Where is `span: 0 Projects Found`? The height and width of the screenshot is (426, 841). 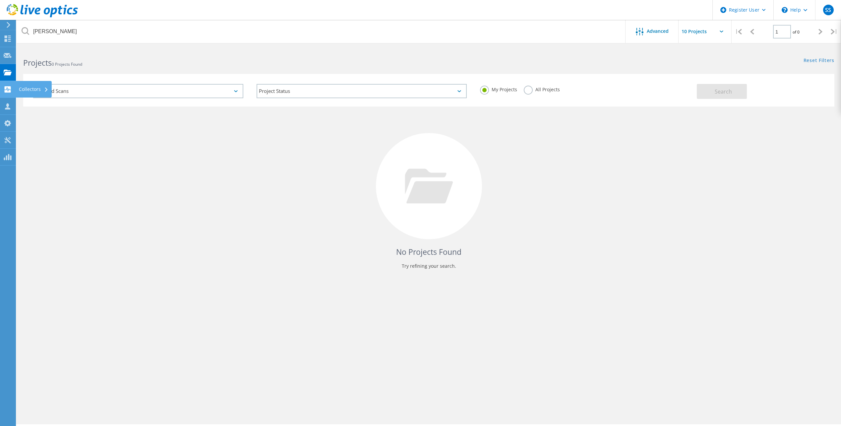
span: 0 Projects Found is located at coordinates (67, 64).